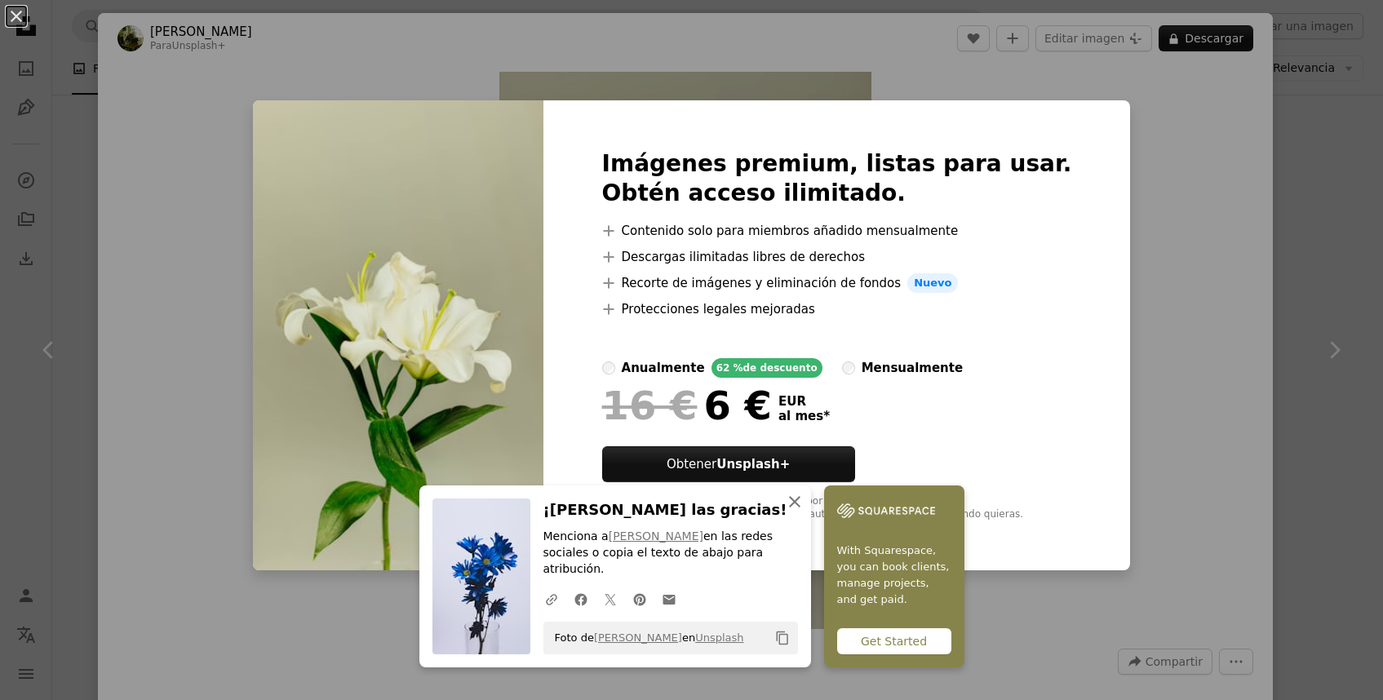 The image size is (1383, 700). I want to click on div: mensualmente, so click(912, 368).